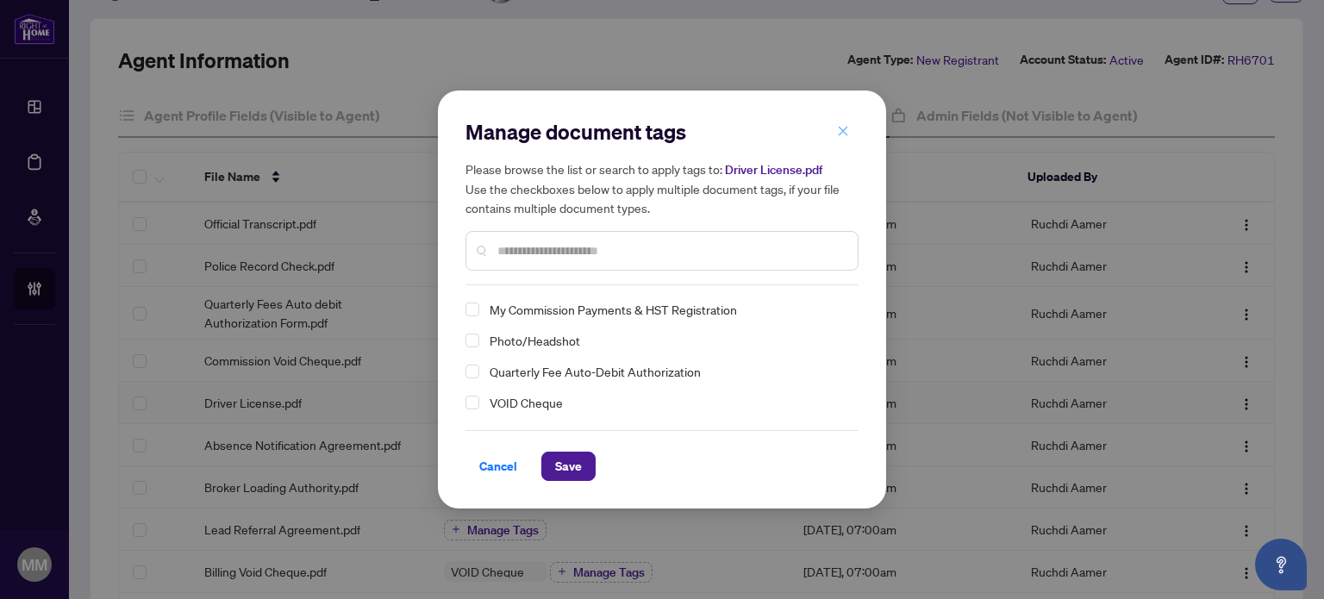 Image resolution: width=1324 pixels, height=599 pixels. I want to click on span: Select My Commission Payments & HST Registration, so click(472, 309).